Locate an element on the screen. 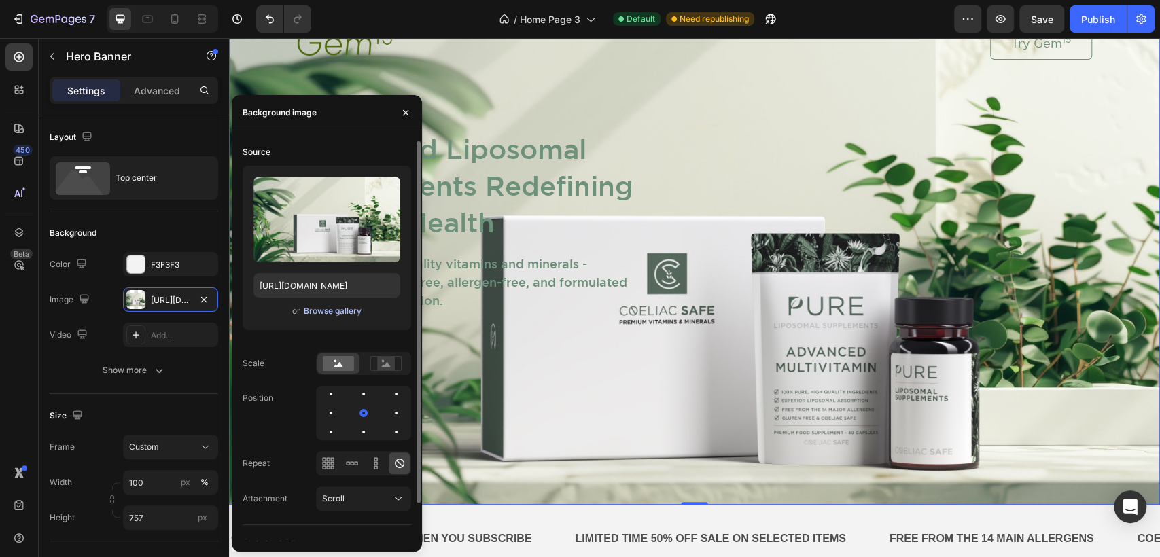 This screenshot has width=1160, height=557. p: buy now is located at coordinates (125, 329).